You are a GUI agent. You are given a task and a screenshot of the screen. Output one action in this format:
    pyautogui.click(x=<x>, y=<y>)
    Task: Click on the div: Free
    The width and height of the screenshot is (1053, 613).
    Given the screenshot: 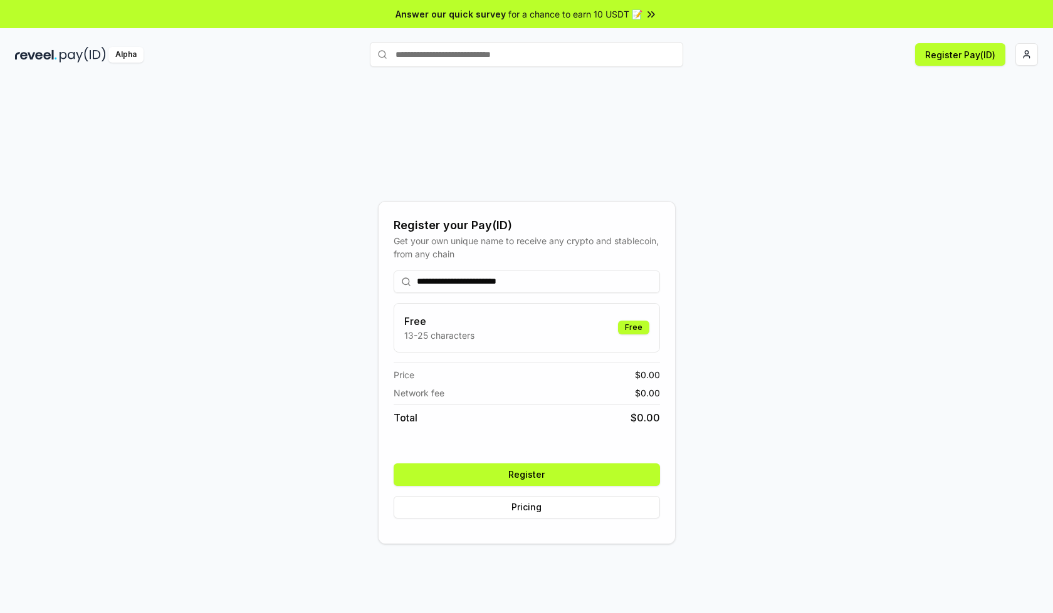 What is the action you would take?
    pyautogui.click(x=633, y=328)
    